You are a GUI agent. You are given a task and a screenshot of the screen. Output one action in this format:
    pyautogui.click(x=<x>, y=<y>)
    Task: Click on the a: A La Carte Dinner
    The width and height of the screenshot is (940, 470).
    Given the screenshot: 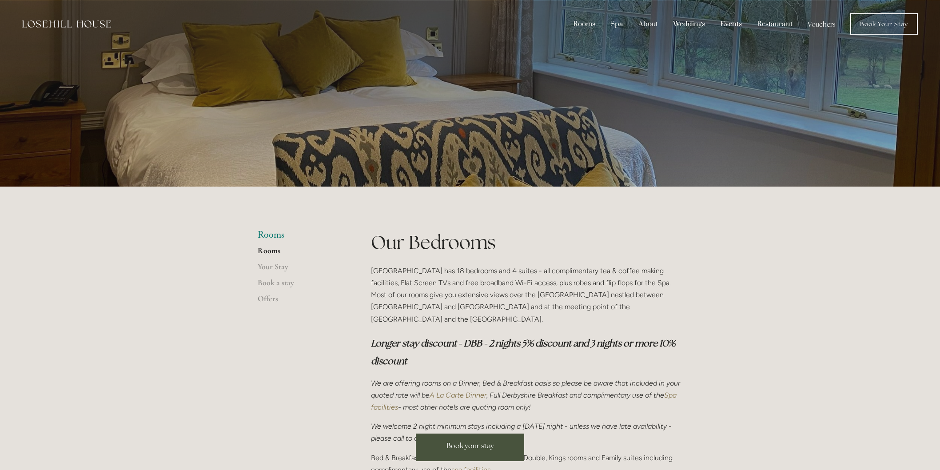 What is the action you would take?
    pyautogui.click(x=458, y=395)
    